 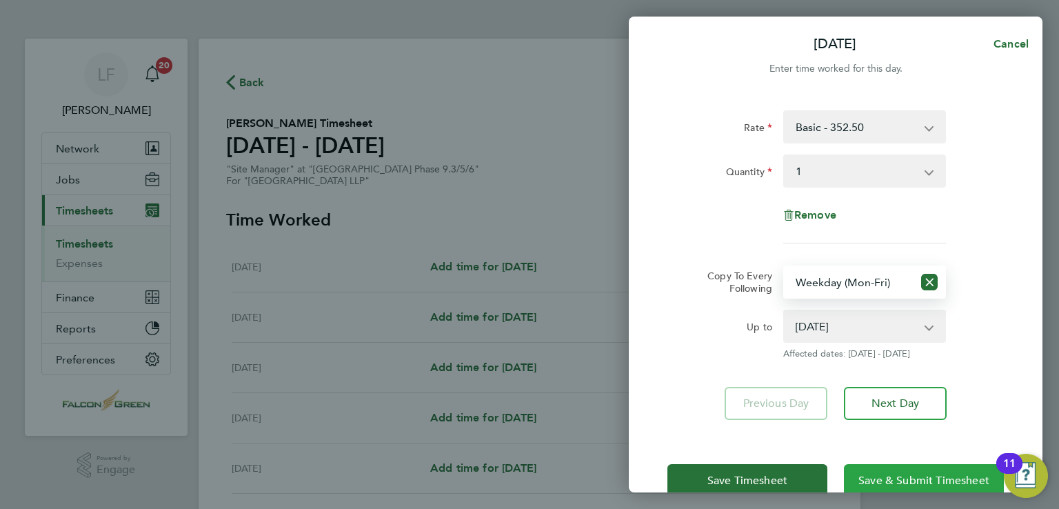 I want to click on button: Save & Submit Timesheet, so click(x=924, y=481).